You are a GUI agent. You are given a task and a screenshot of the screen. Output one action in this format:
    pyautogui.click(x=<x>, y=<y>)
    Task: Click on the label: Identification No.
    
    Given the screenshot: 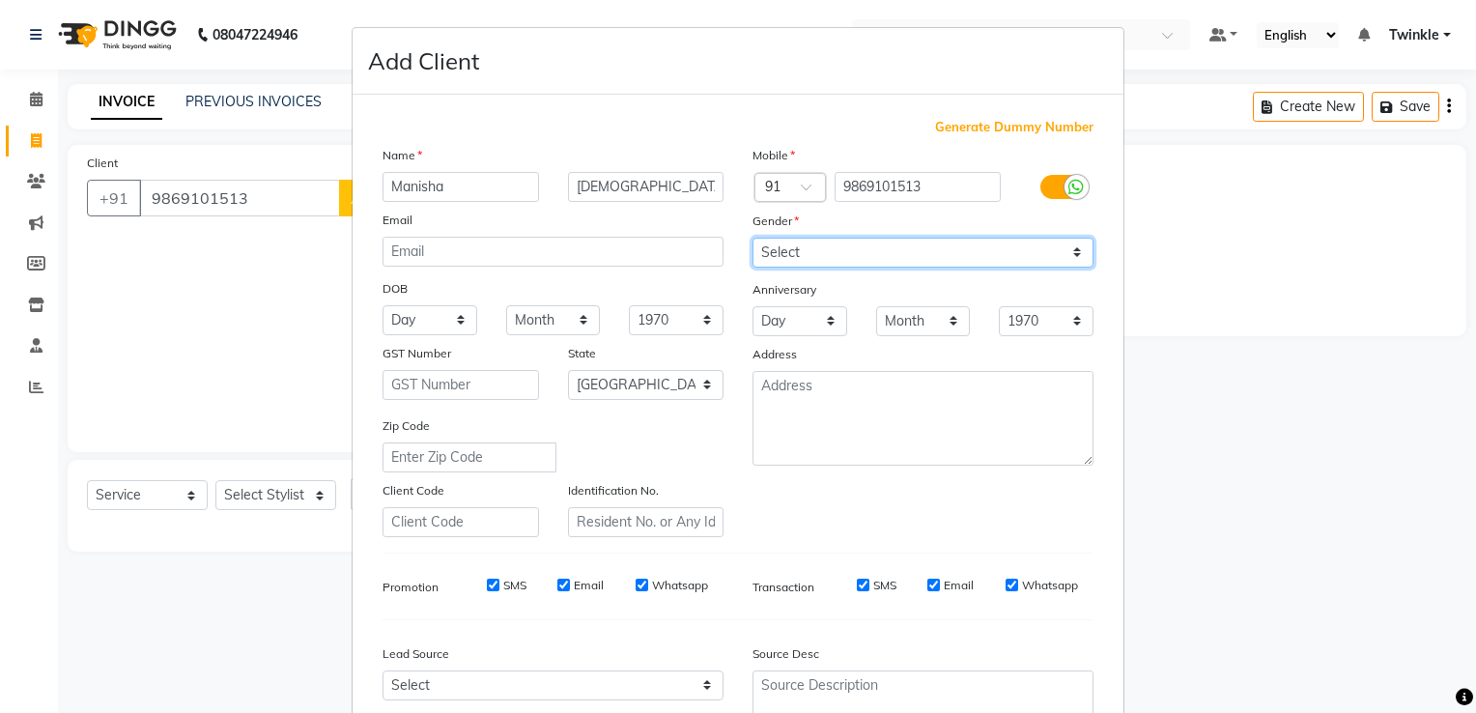 What is the action you would take?
    pyautogui.click(x=613, y=491)
    